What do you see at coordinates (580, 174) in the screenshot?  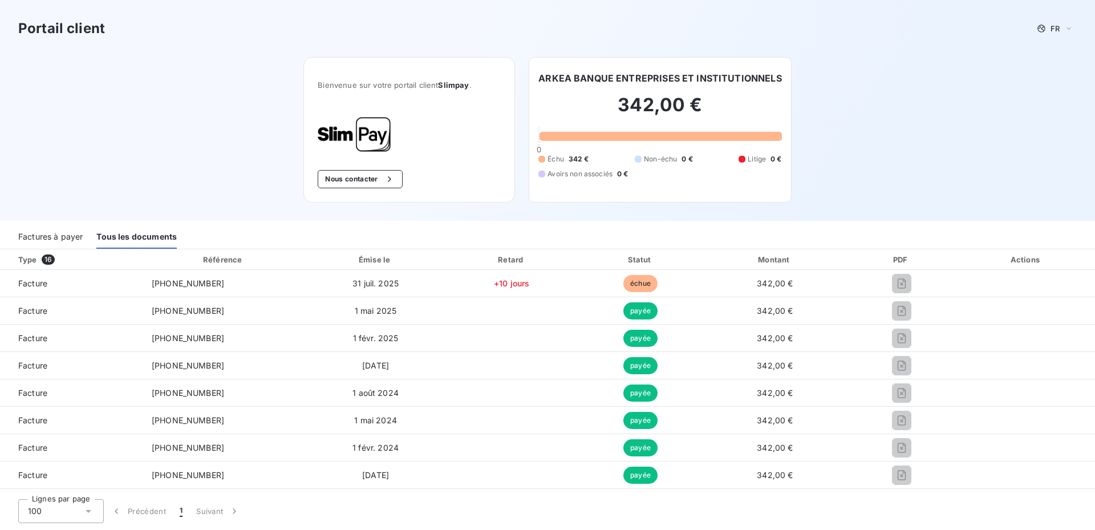 I see `span: Avoirs non associés` at bounding box center [580, 174].